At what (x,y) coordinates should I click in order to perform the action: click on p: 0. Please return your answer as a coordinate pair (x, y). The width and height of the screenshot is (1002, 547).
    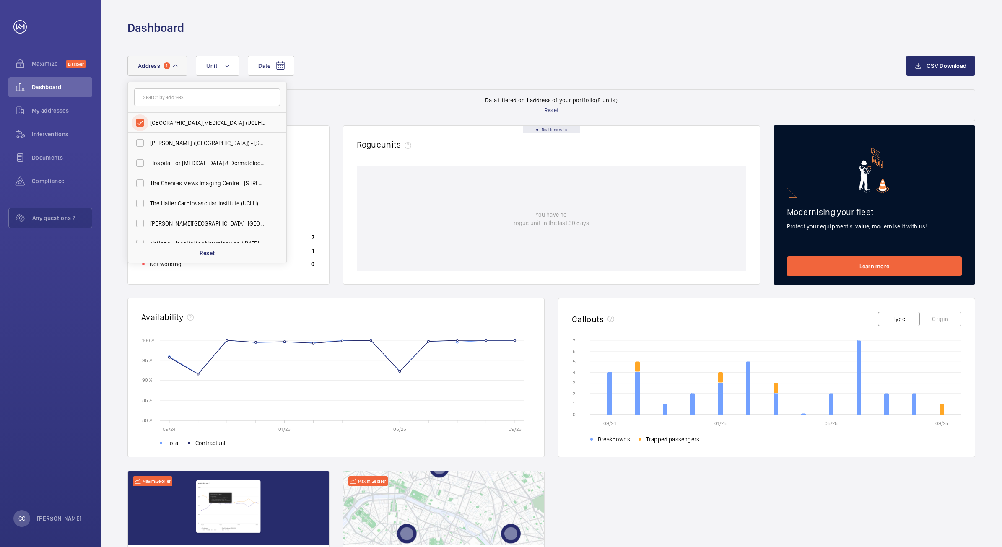
    Looking at the image, I should click on (313, 264).